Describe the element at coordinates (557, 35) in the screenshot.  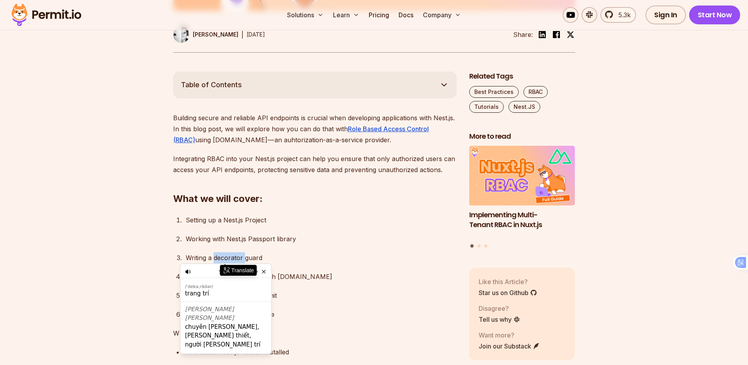
I see `button: facebook` at that location.